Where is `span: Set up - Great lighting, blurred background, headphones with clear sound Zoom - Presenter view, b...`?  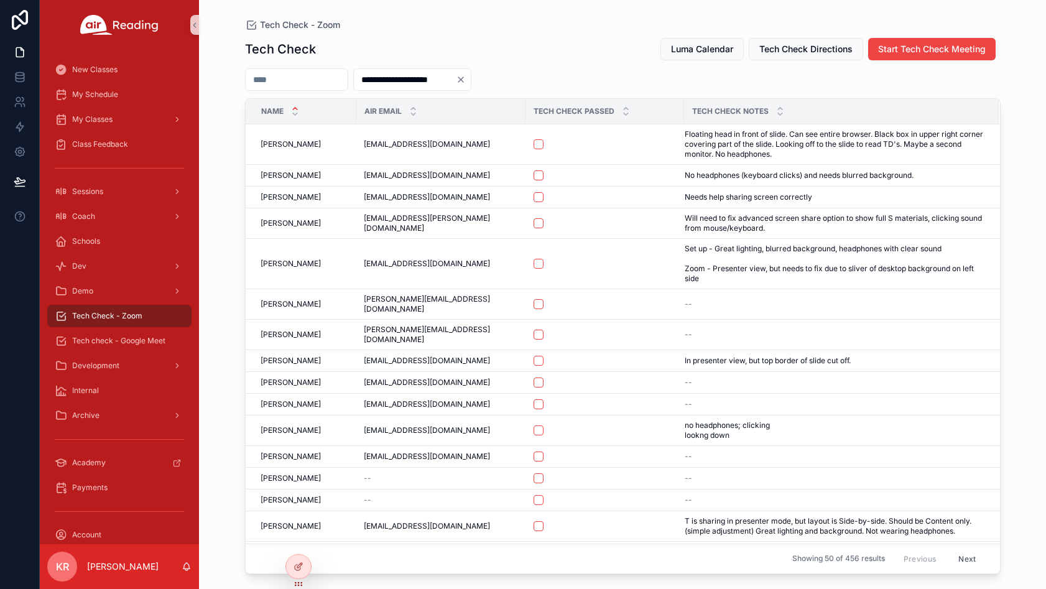
span: Set up - Great lighting, blurred background, headphones with clear sound Zoom - Presenter view, b... is located at coordinates (834, 264).